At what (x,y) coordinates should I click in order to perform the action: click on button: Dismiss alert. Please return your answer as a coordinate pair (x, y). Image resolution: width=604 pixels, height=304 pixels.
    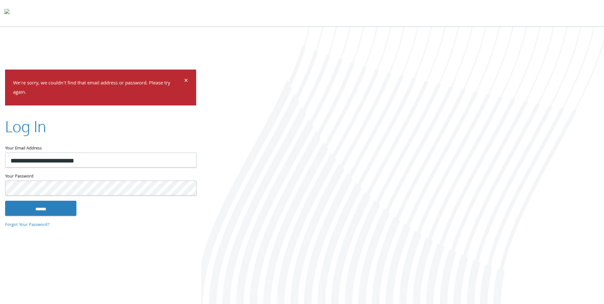
    Looking at the image, I should click on (186, 82).